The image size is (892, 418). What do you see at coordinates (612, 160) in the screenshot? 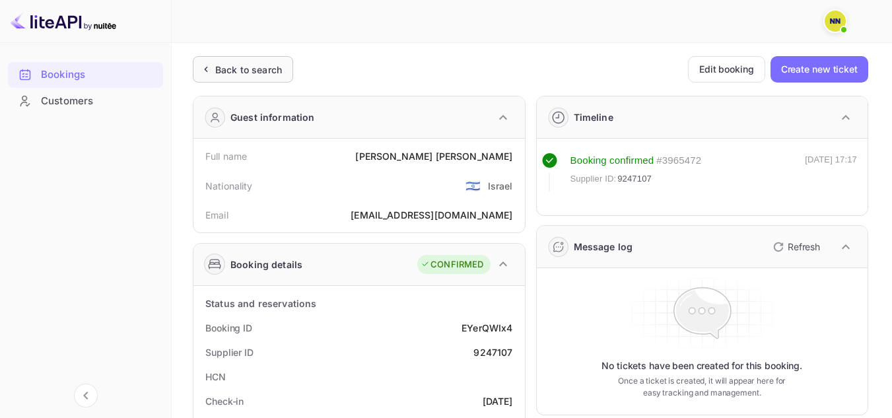
I see `div: Booking confirmed` at bounding box center [612, 160].